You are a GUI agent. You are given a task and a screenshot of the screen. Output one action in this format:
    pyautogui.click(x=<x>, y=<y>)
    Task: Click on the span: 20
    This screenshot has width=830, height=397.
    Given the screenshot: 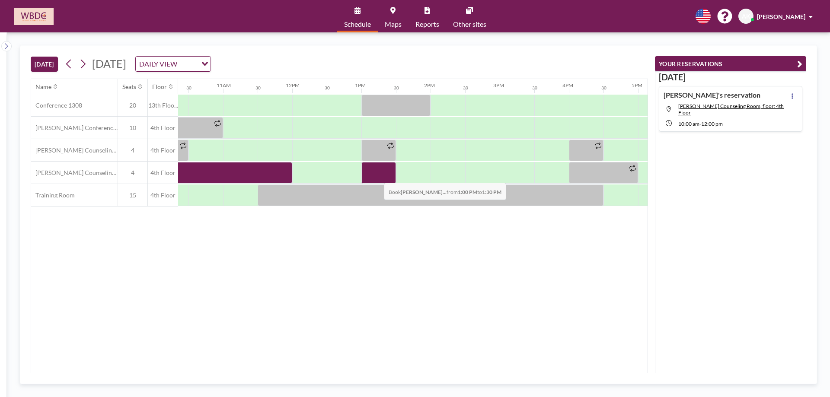 What is the action you would take?
    pyautogui.click(x=133, y=106)
    